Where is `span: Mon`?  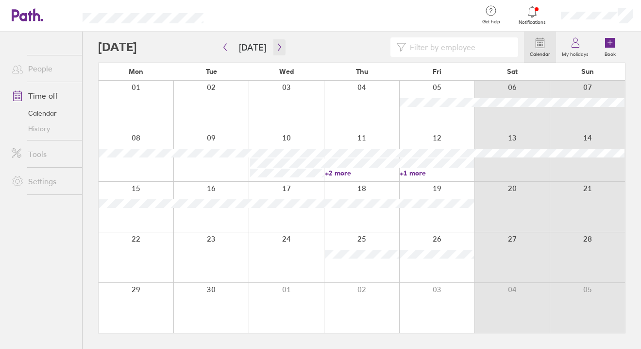 span: Mon is located at coordinates (136, 71).